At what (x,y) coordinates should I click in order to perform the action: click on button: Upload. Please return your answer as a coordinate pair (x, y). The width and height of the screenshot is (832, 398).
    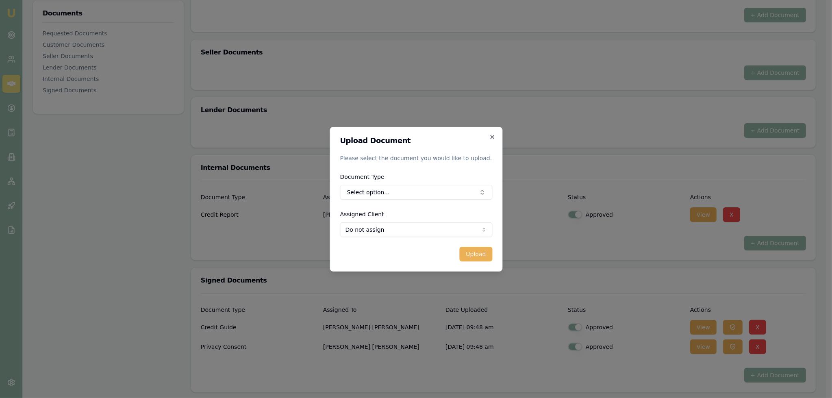
    Looking at the image, I should click on (475, 254).